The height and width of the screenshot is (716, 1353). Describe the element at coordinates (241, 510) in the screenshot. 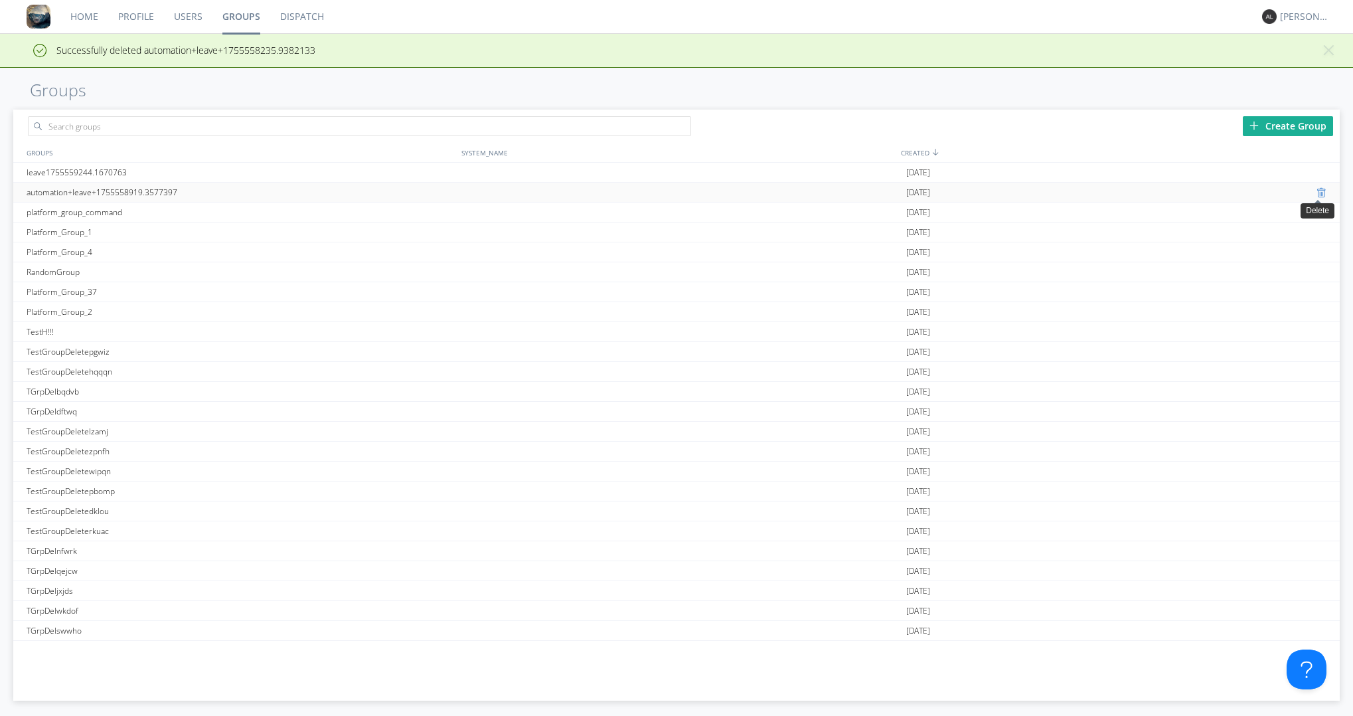

I see `div: TestGroupDeletedklou` at that location.